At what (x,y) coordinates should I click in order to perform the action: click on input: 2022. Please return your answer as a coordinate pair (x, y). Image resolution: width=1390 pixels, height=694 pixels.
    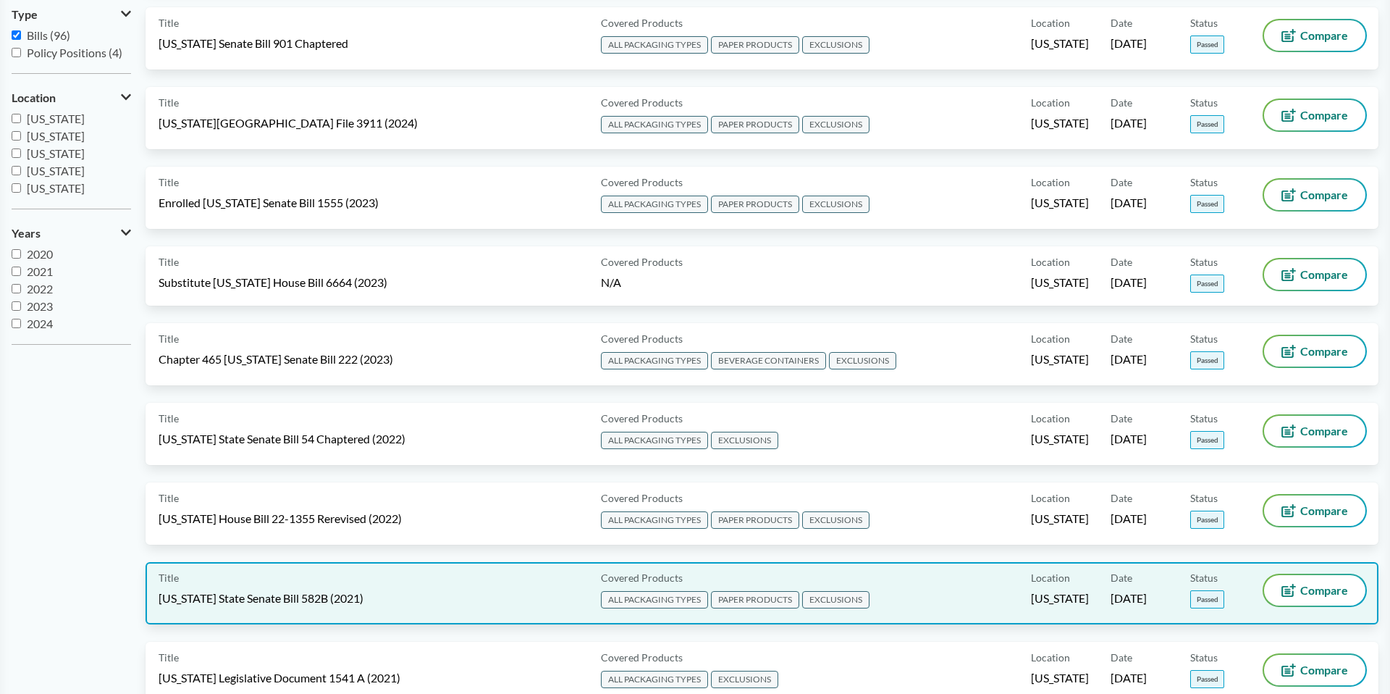
    Looking at the image, I should click on (16, 288).